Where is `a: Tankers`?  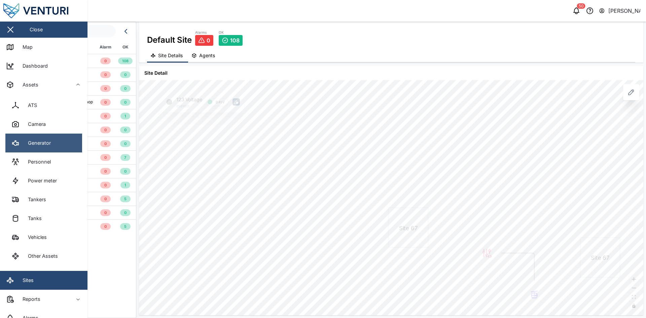
a: Tankers is located at coordinates (44, 200).